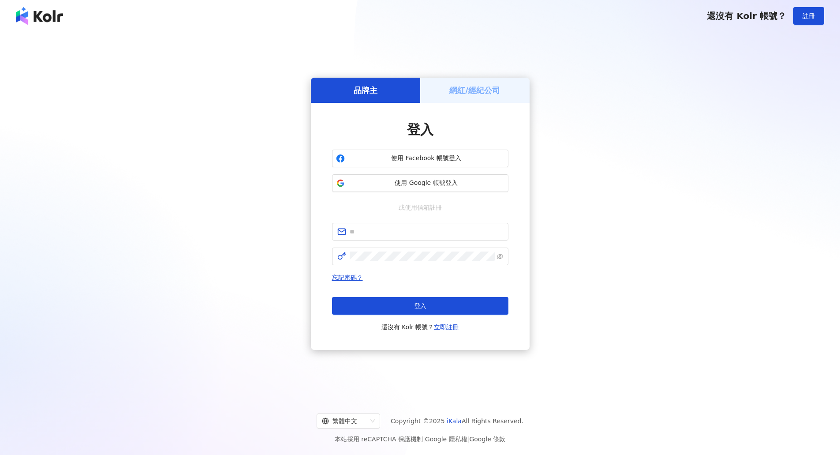 Image resolution: width=840 pixels, height=455 pixels. What do you see at coordinates (426, 183) in the screenshot?
I see `span: 使用 Google 帳號登入` at bounding box center [426, 183].